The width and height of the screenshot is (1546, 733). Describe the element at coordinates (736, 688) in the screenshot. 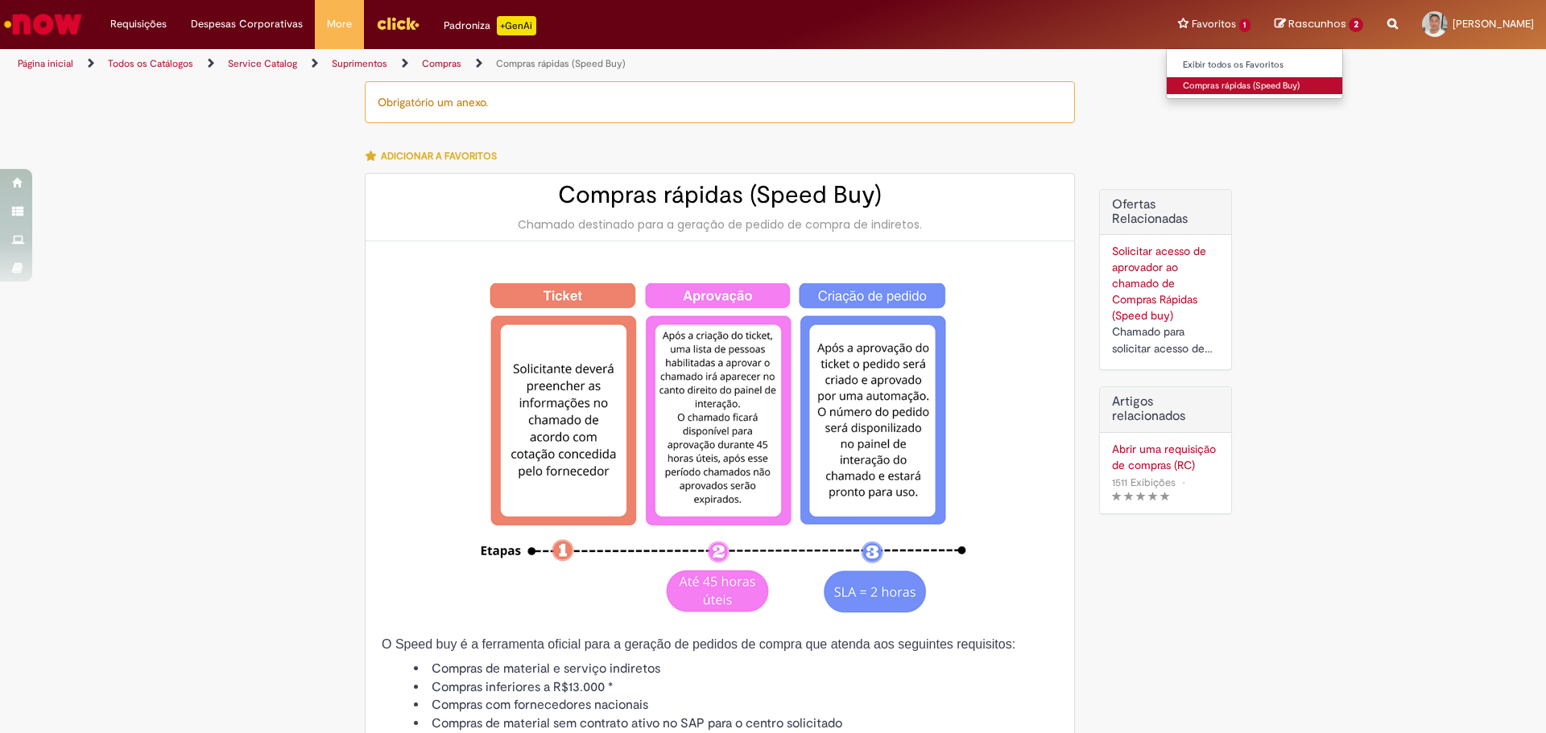

I see `li: Compras inferiores a R$13.000 *` at that location.